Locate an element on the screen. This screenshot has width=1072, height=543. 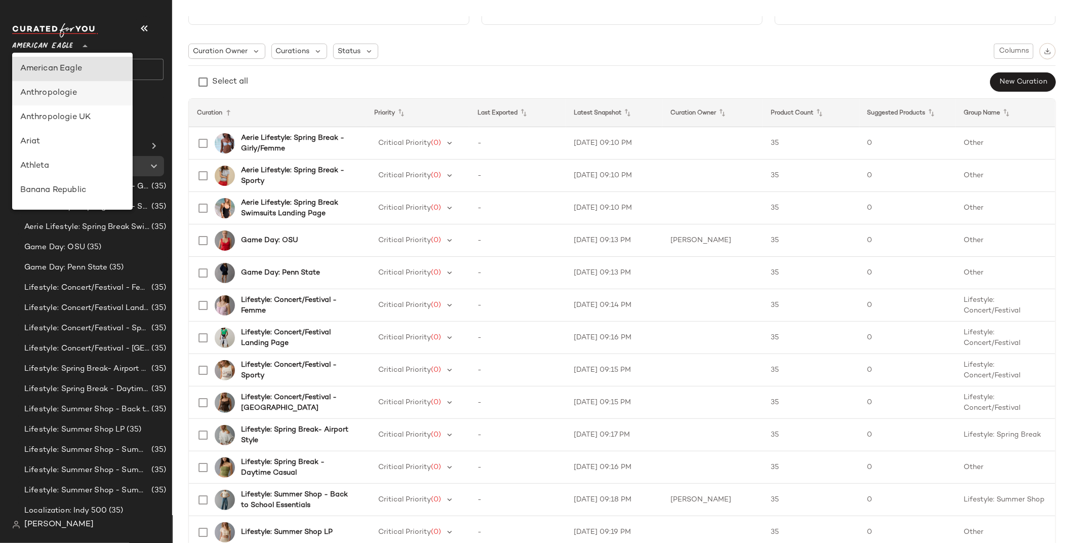
b: Lifestyle: Spring Break - Daytime Casual is located at coordinates (297, 467).